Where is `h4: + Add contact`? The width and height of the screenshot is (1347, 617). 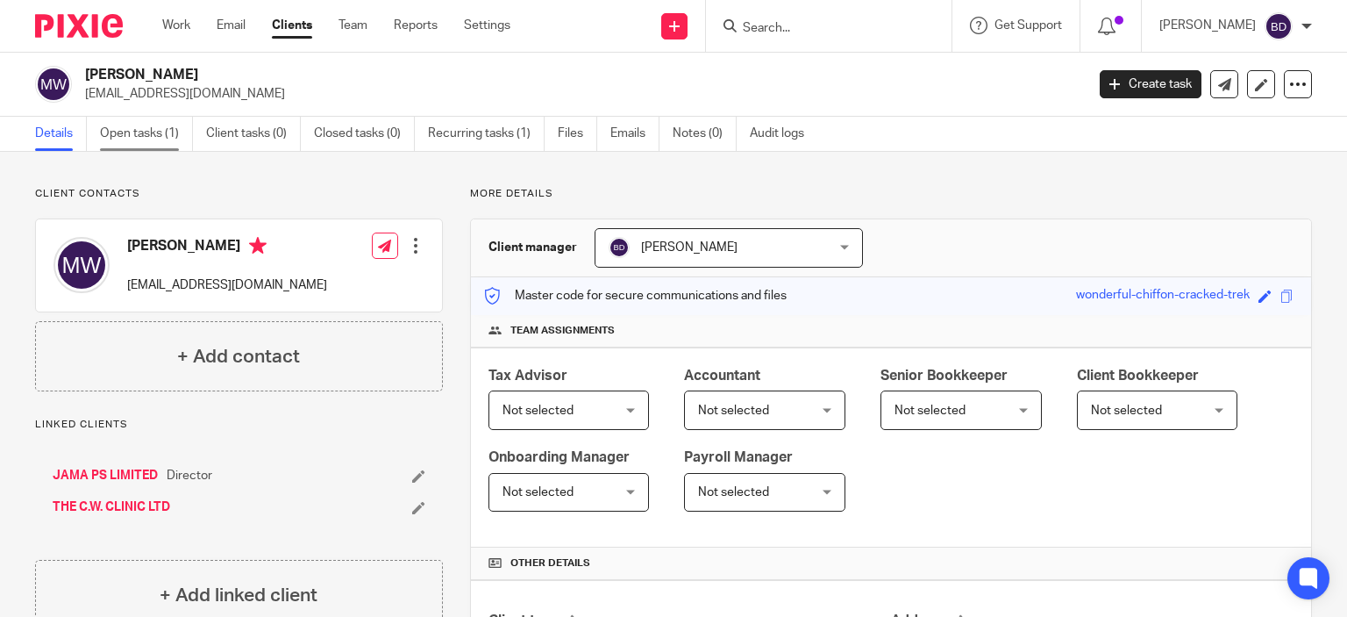 h4: + Add contact is located at coordinates (239, 356).